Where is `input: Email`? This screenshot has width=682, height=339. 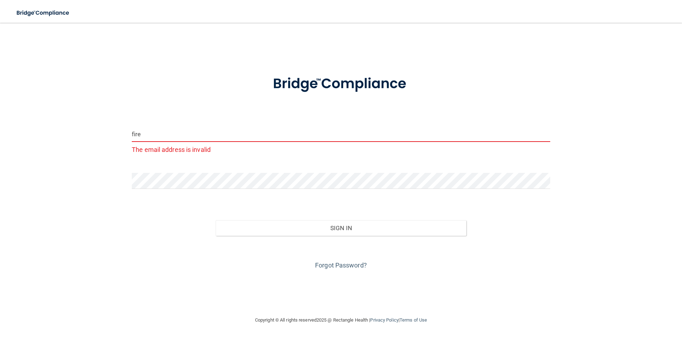
input: Email is located at coordinates (341, 134).